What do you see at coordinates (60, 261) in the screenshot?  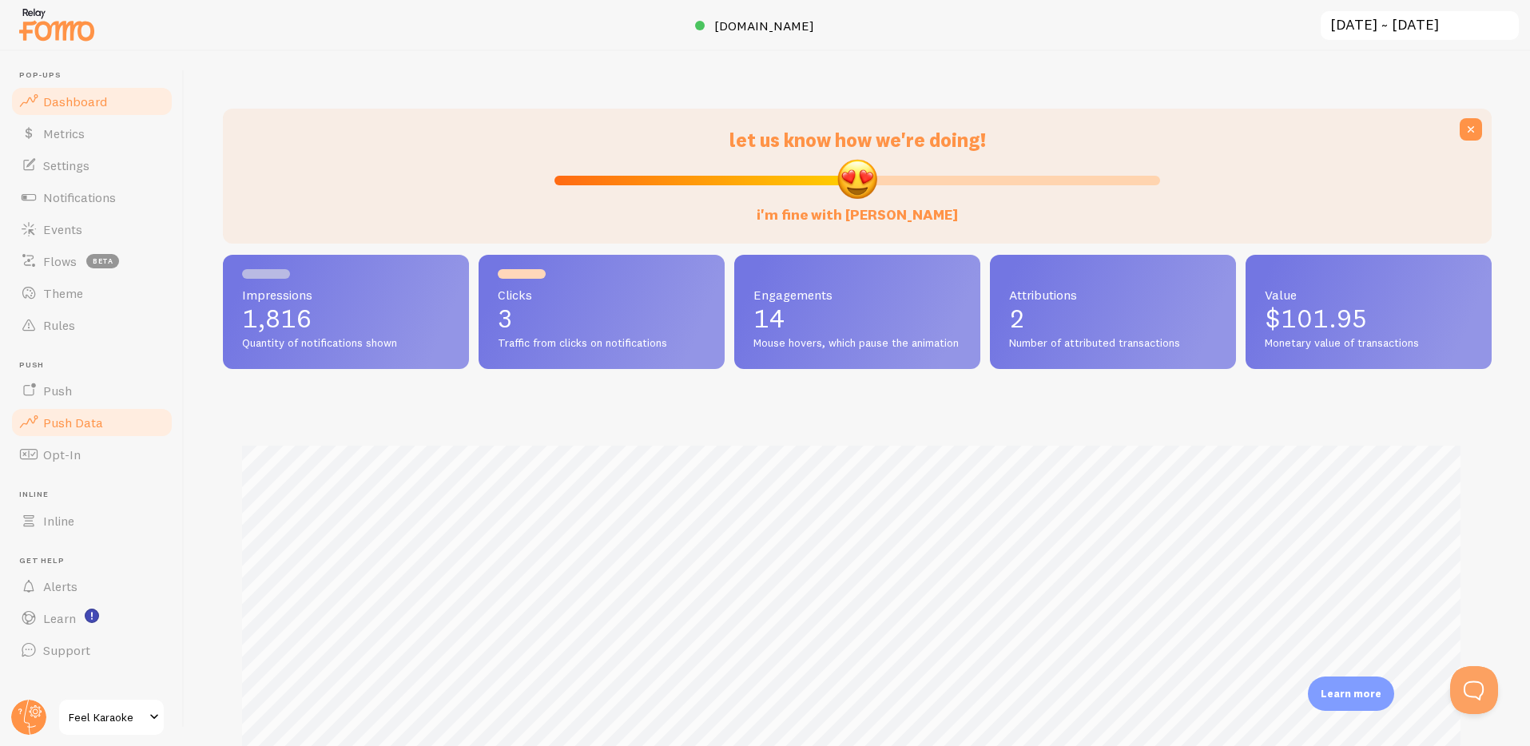 I see `span: Flows` at bounding box center [60, 261].